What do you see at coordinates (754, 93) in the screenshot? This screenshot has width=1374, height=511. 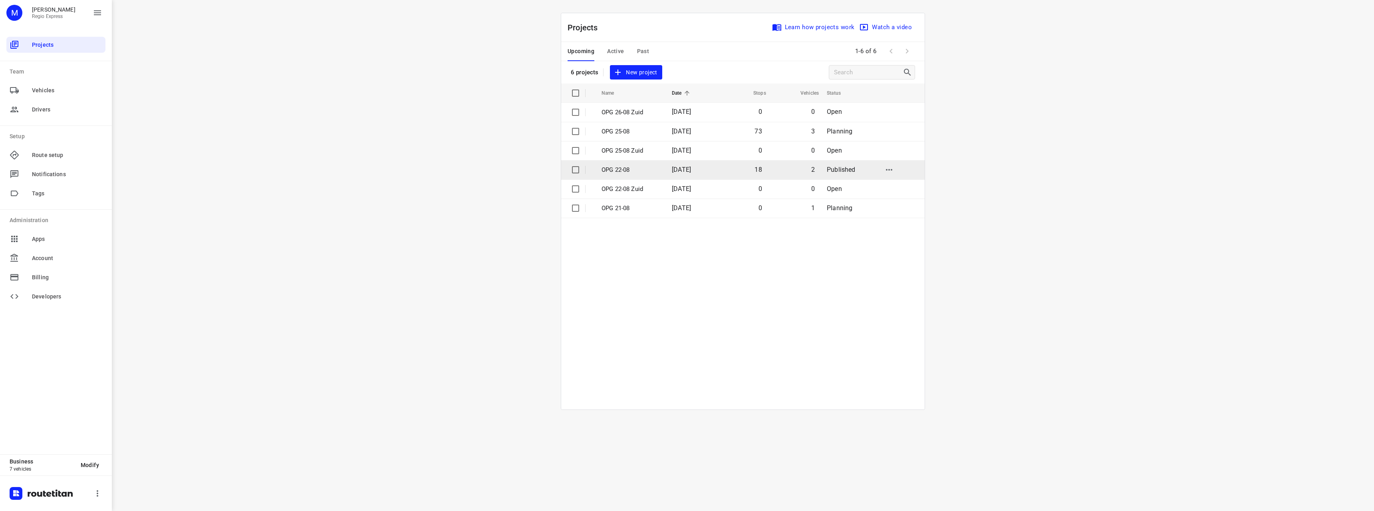 I see `span: Stops` at bounding box center [754, 93].